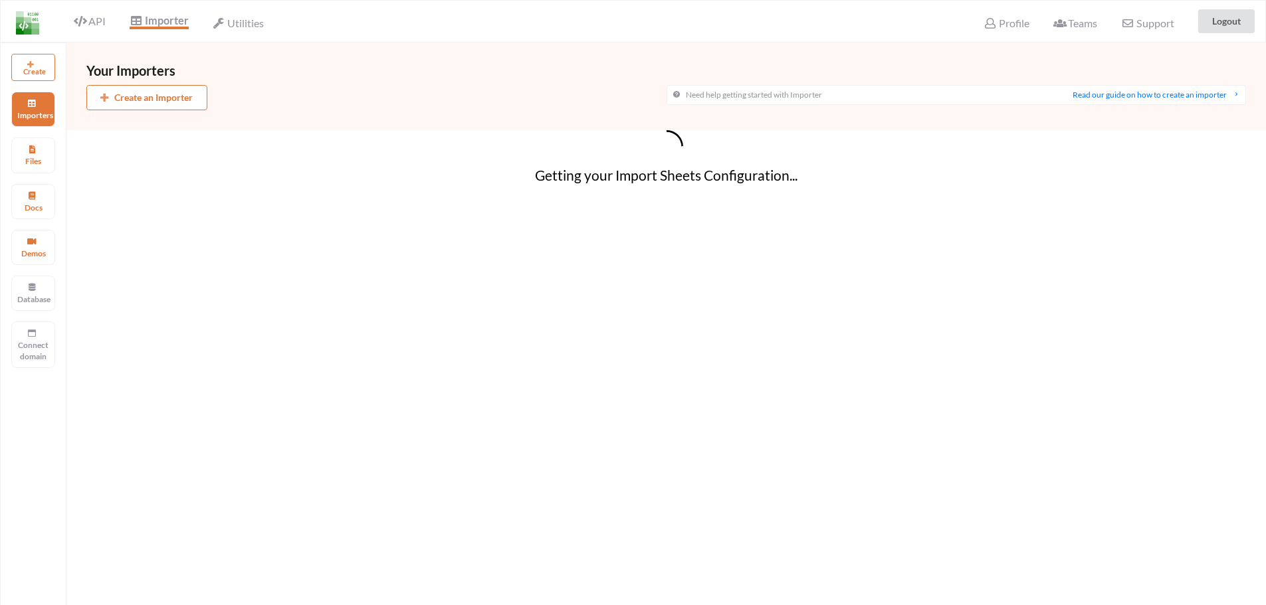 This screenshot has height=605, width=1266. I want to click on p: Docs, so click(33, 207).